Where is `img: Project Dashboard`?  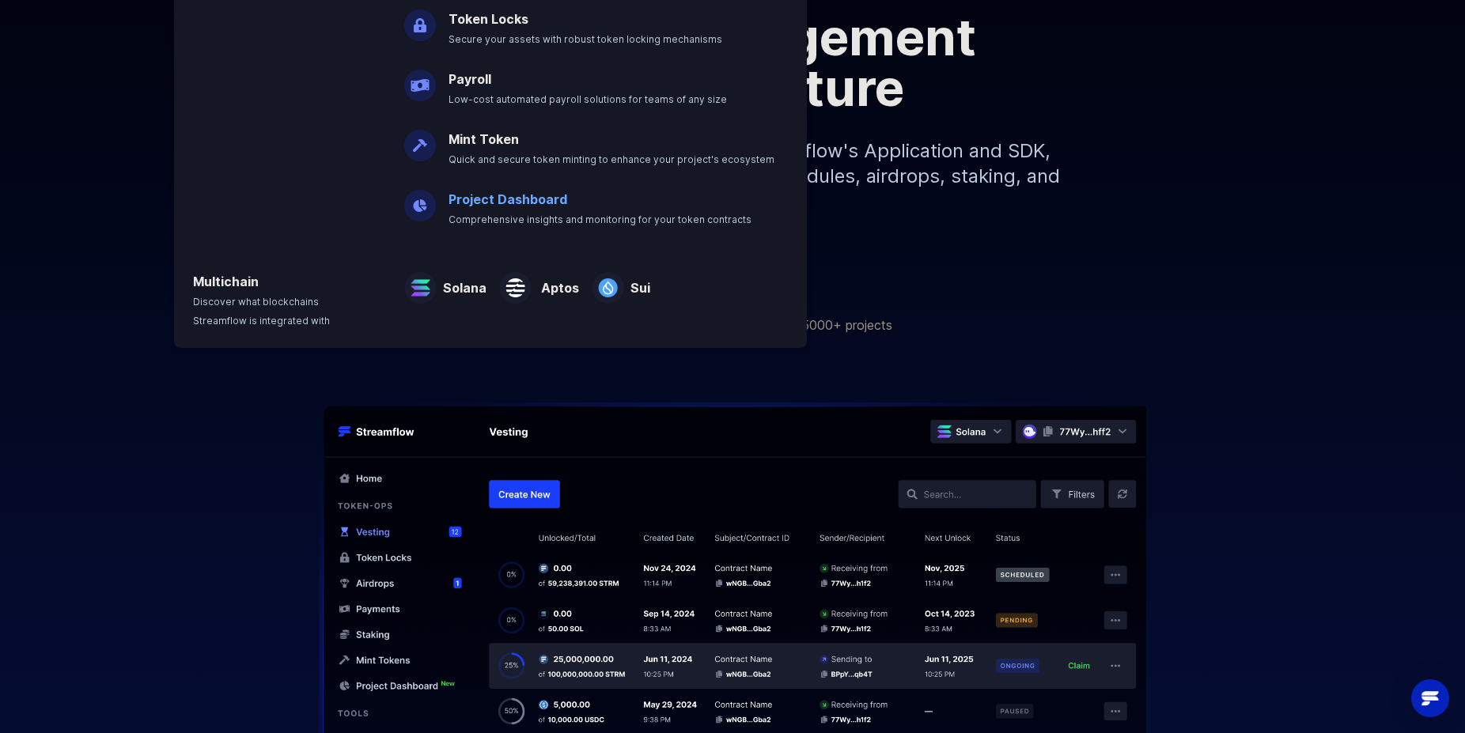 img: Project Dashboard is located at coordinates (420, 199).